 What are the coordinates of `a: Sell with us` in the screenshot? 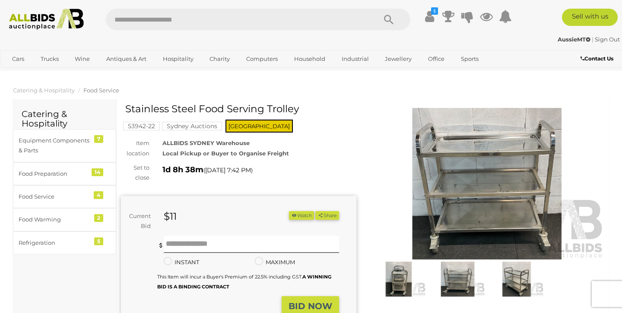 It's located at (589, 17).